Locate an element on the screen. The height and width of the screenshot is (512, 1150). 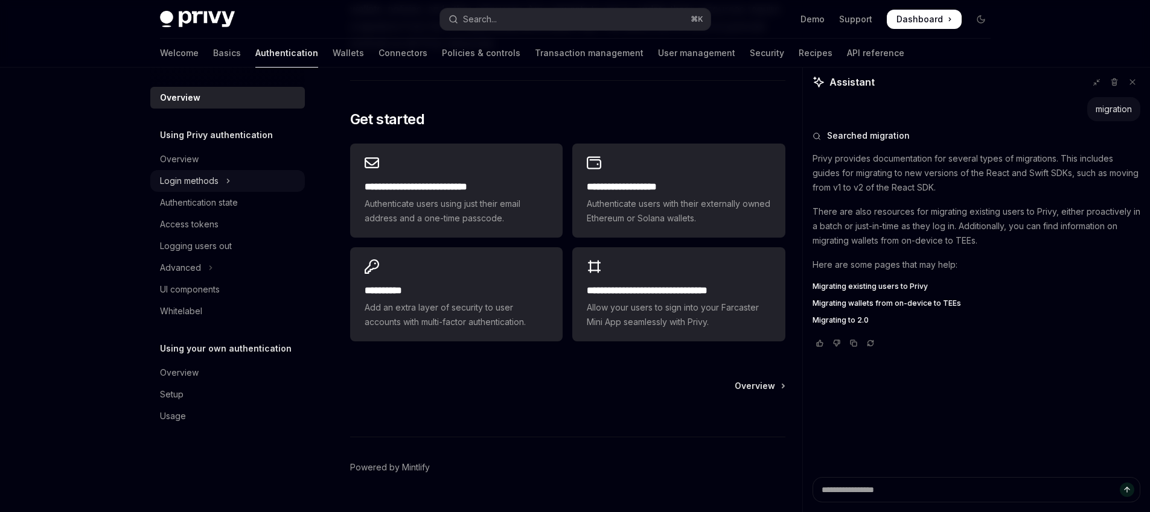
span: Add an extra layer of security to user accounts with multi-factor authentication. is located at coordinates (456, 315).